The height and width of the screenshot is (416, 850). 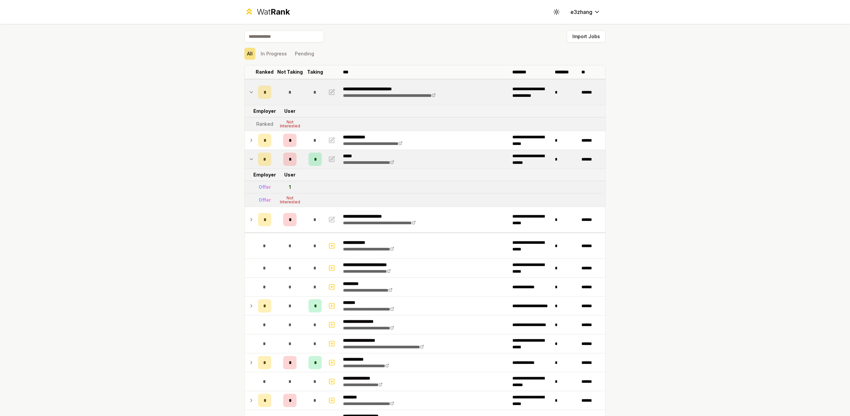 I want to click on div: 1, so click(x=290, y=187).